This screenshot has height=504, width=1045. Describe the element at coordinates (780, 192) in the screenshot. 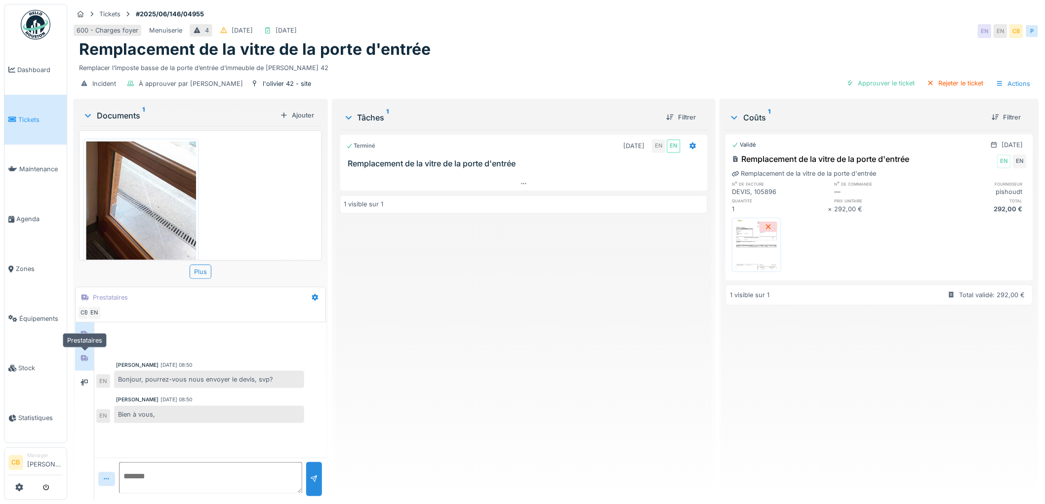

I see `div: DEVIS, 105896` at that location.